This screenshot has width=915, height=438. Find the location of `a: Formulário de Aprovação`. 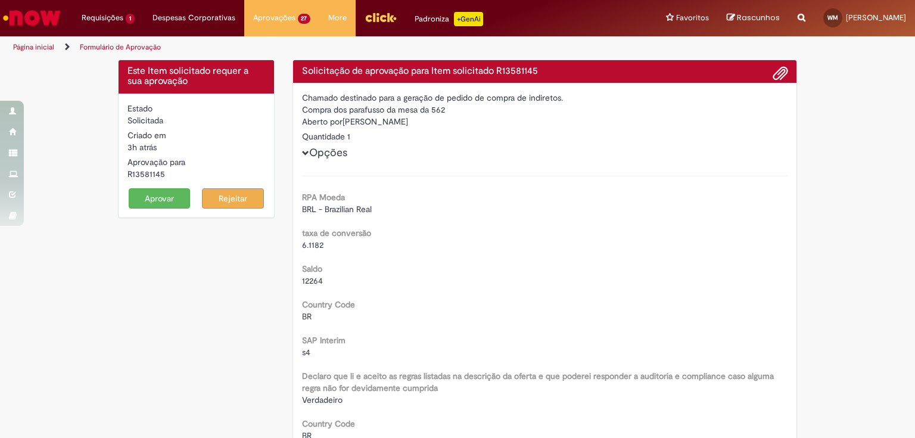

a: Formulário de Aprovação is located at coordinates (120, 47).